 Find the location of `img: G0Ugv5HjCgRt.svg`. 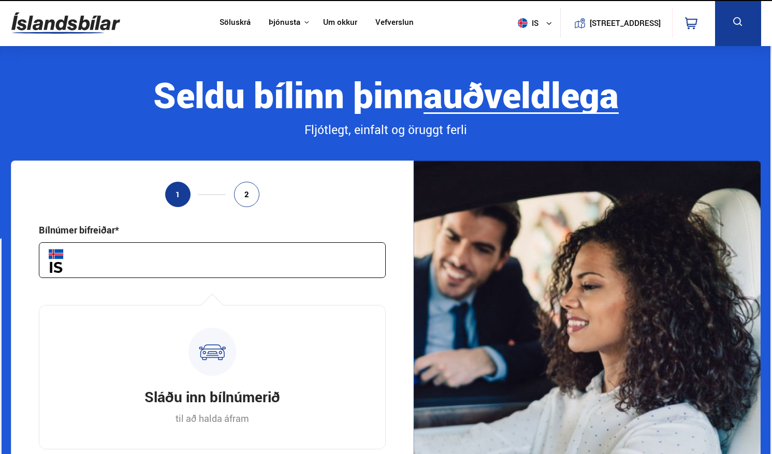

img: G0Ugv5HjCgRt.svg is located at coordinates (66, 23).